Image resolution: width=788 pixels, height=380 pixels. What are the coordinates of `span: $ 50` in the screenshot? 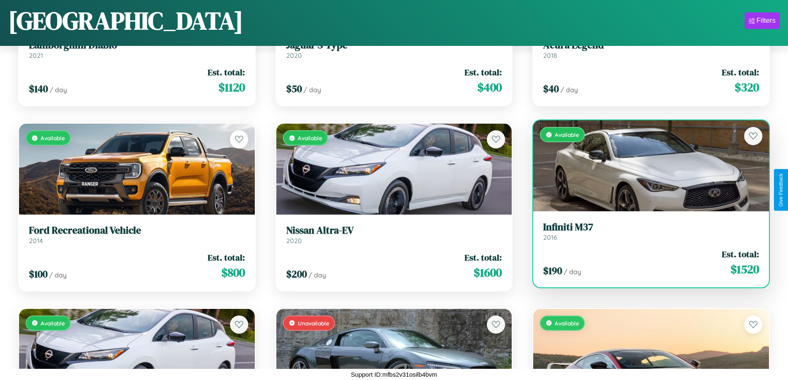 It's located at (294, 89).